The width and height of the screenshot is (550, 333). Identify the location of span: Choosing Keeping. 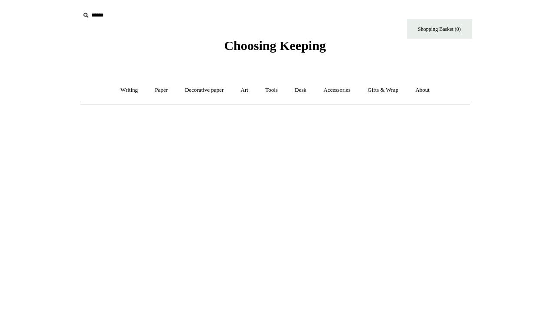
(275, 45).